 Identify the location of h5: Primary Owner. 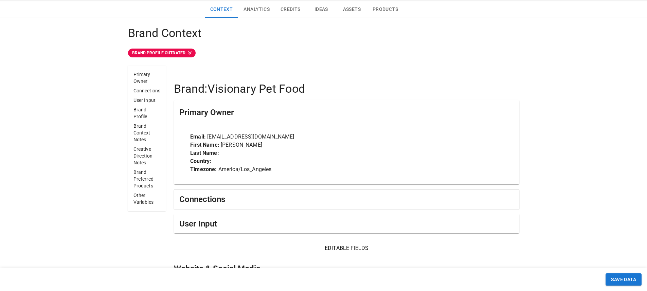
(207, 112).